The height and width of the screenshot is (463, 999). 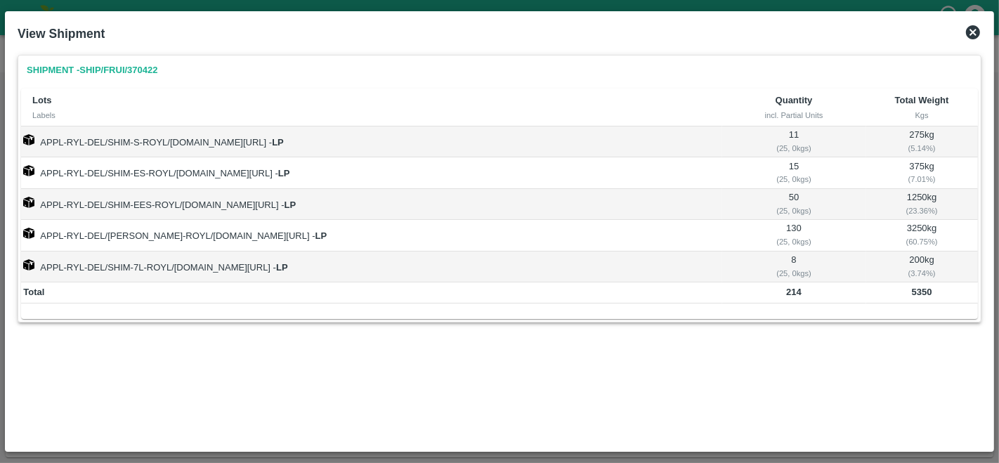 What do you see at coordinates (922, 100) in the screenshot?
I see `b: Total Weight` at bounding box center [922, 100].